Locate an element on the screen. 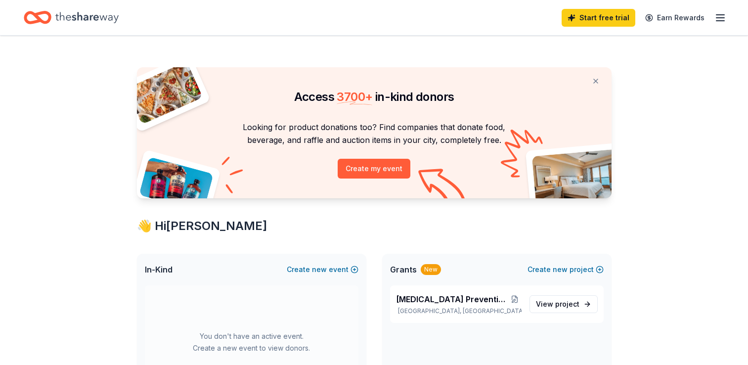 The height and width of the screenshot is (365, 748). span: View is located at coordinates (558, 304).